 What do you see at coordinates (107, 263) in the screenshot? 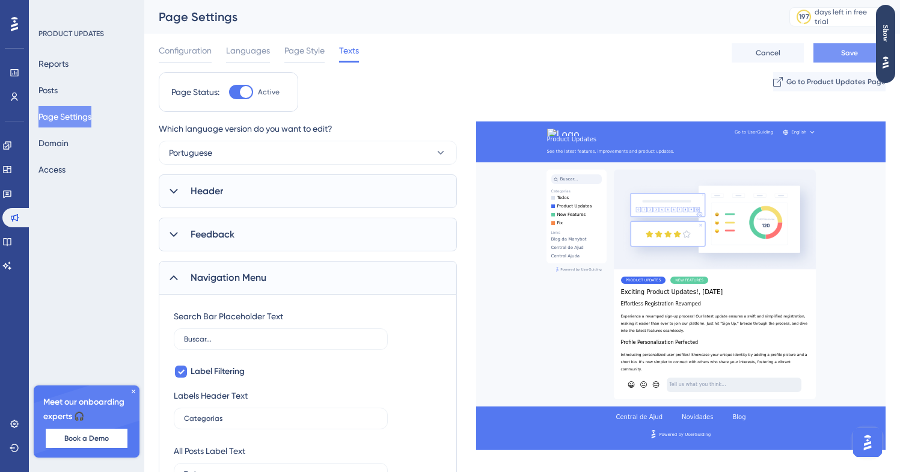
I see `div: Create your first guide!` at bounding box center [107, 263].